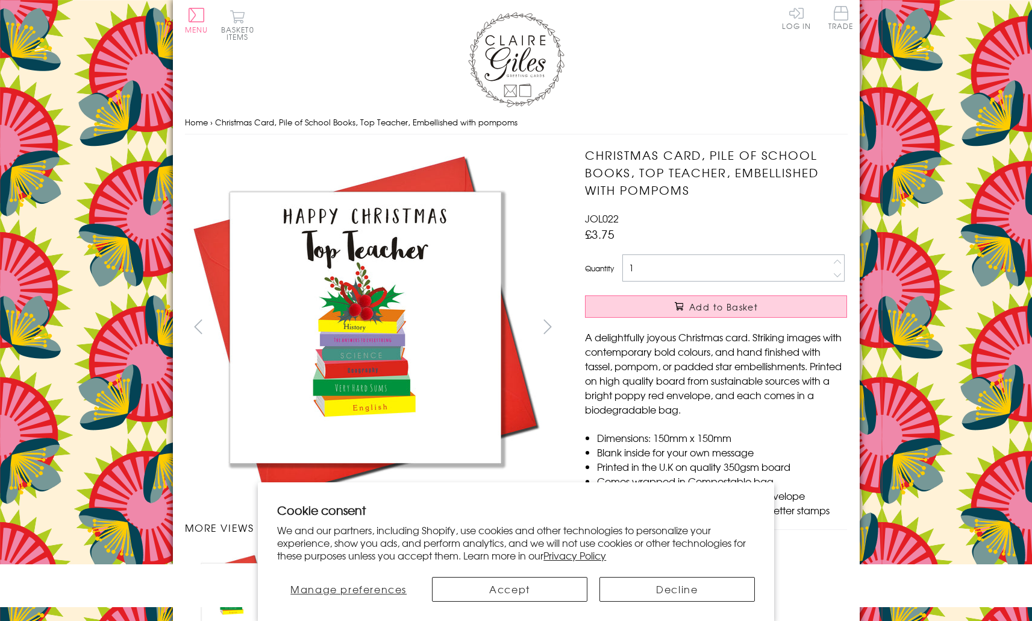  I want to click on h3: More views, so click(373, 527).